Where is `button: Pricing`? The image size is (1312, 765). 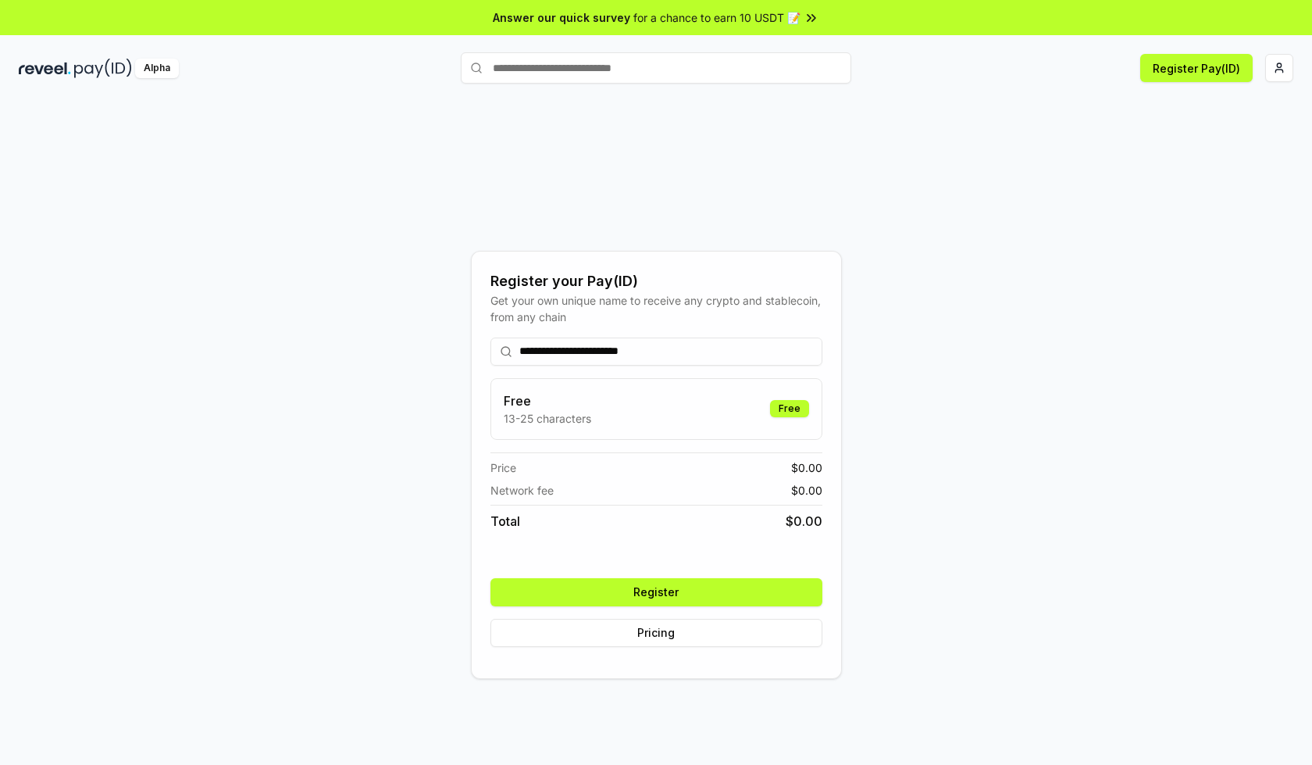
button: Pricing is located at coordinates (656, 633).